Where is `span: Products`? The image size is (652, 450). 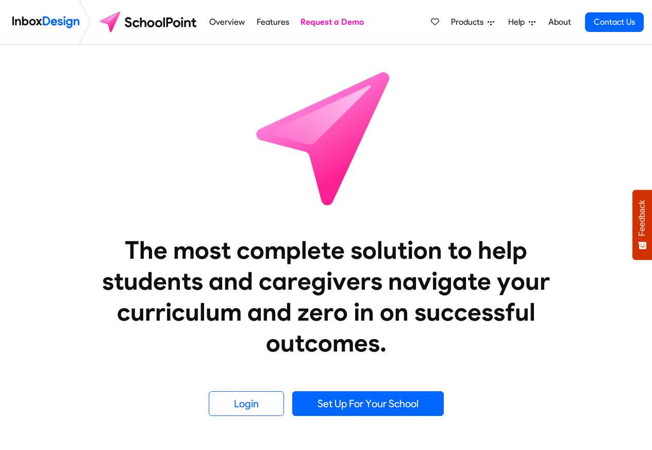
span: Products is located at coordinates (469, 22).